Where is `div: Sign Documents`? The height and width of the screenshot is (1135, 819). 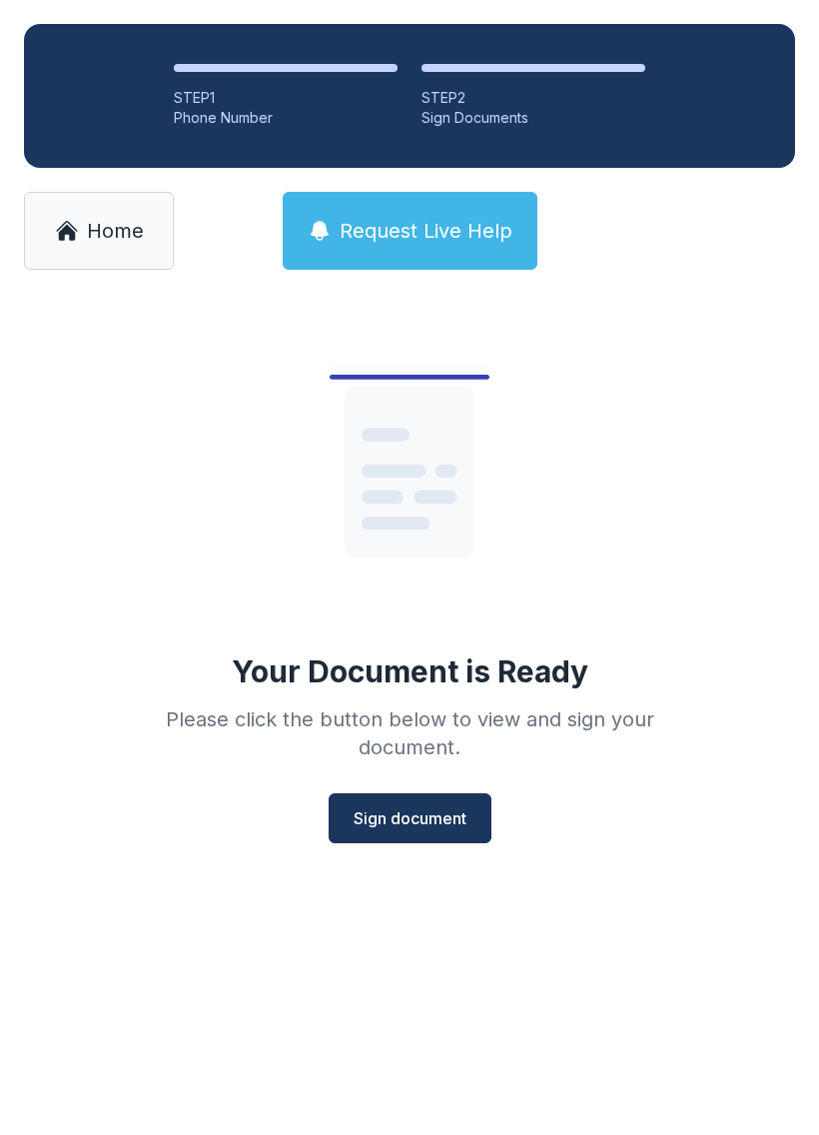 div: Sign Documents is located at coordinates (533, 118).